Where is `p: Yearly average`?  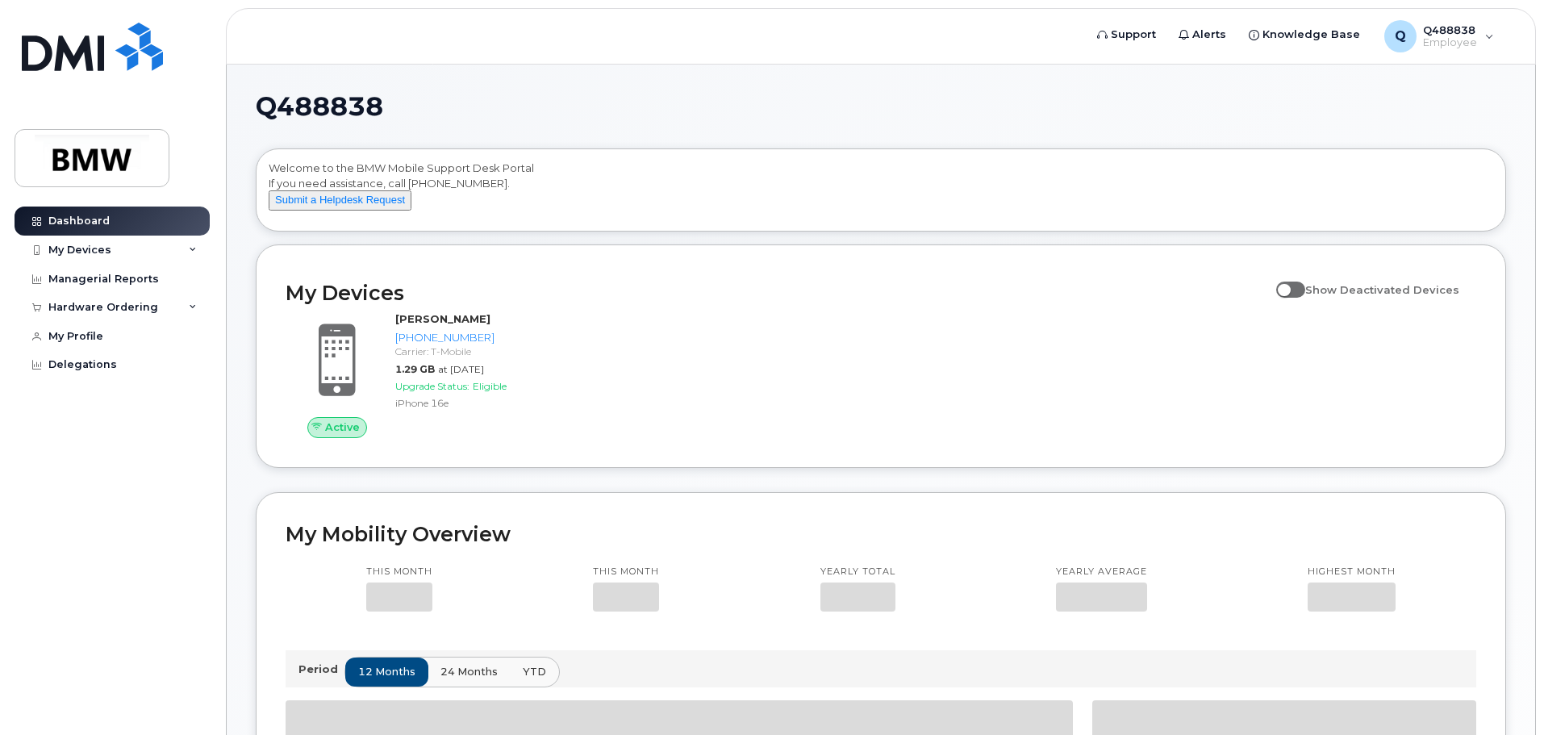
p: Yearly average is located at coordinates (1101, 572).